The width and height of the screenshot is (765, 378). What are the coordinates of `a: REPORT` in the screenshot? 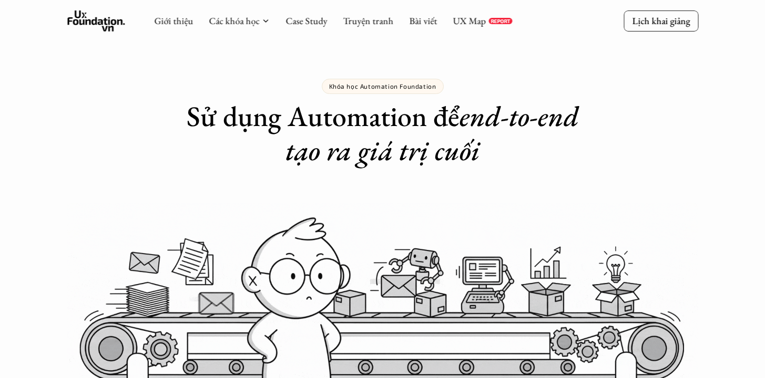 It's located at (500, 21).